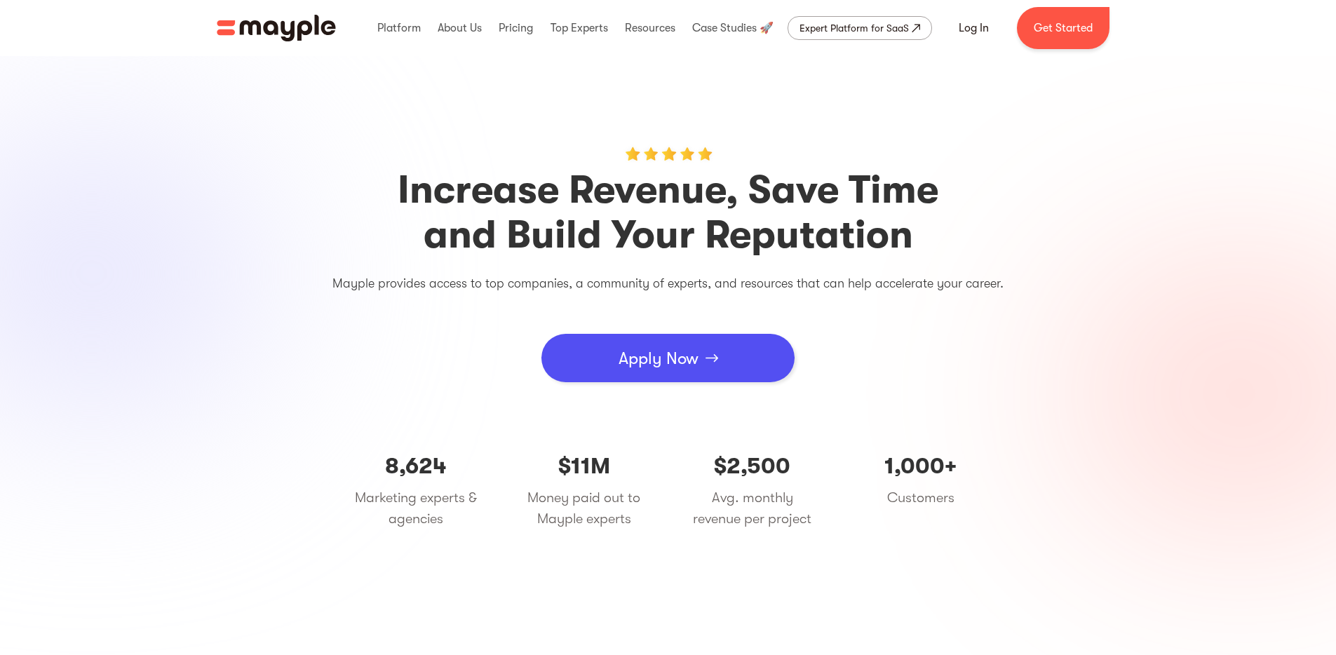 This screenshot has height=655, width=1336. I want to click on div: Top Experts, so click(579, 28).